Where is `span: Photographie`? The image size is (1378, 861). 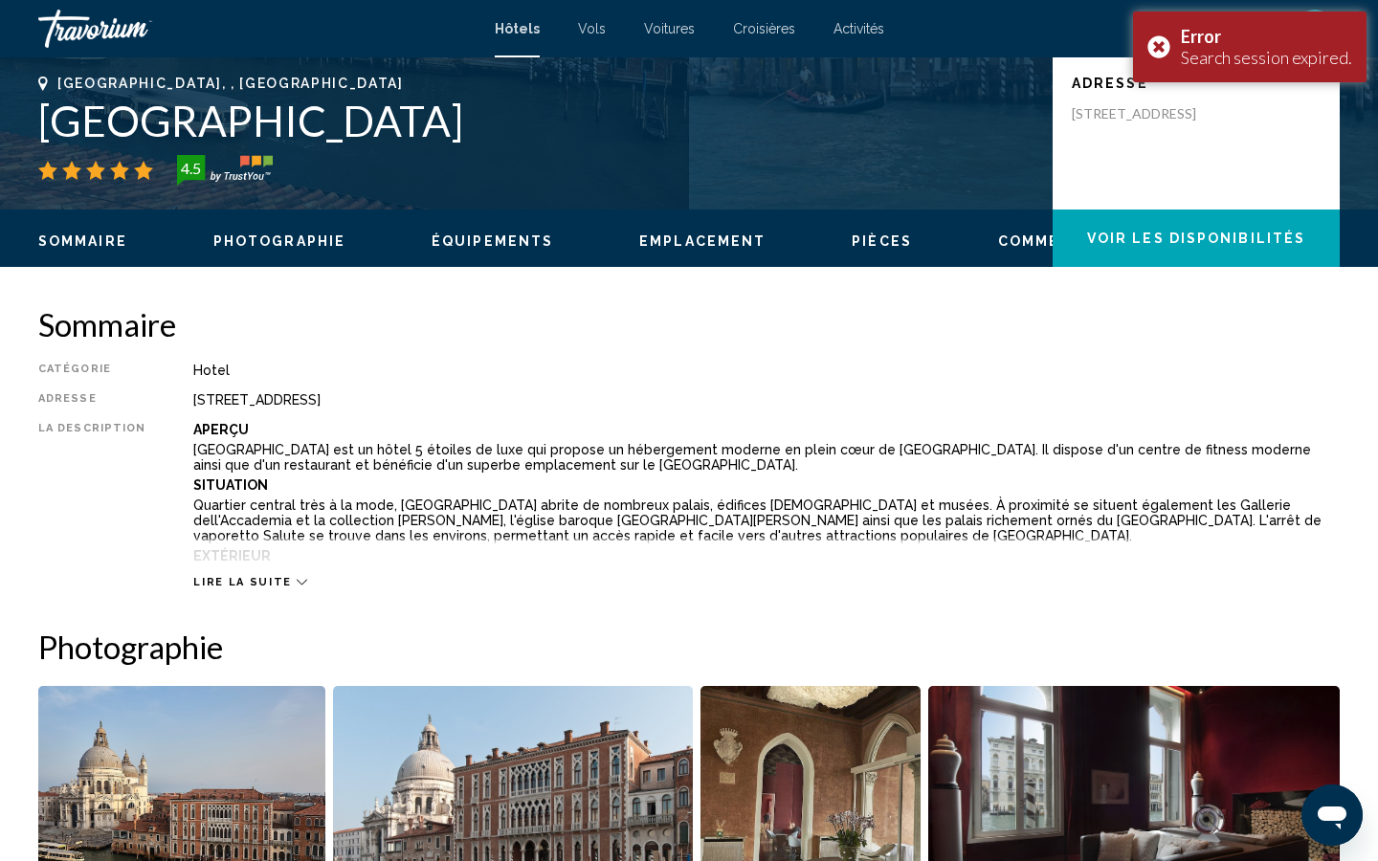
span: Photographie is located at coordinates (279, 241).